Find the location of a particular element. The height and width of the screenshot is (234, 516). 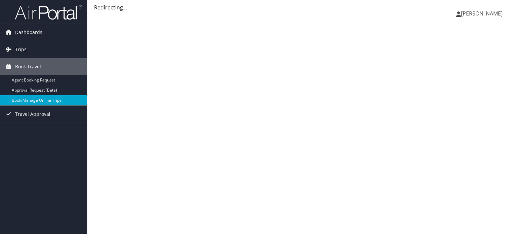

span: Trips is located at coordinates (21, 49).